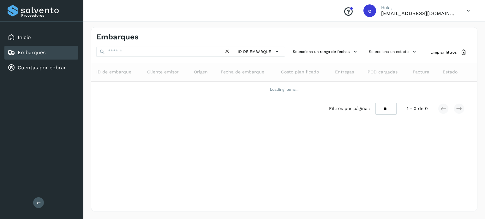 The width and height of the screenshot is (485, 219). Describe the element at coordinates (300, 72) in the screenshot. I see `span: Costo planificado` at that location.